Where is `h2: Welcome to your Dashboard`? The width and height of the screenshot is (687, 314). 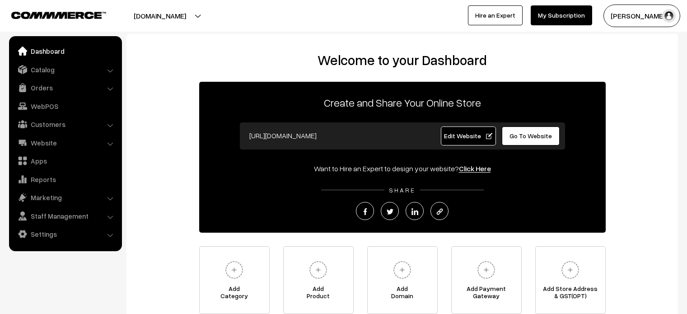
h2: Welcome to your Dashboard is located at coordinates (402, 60).